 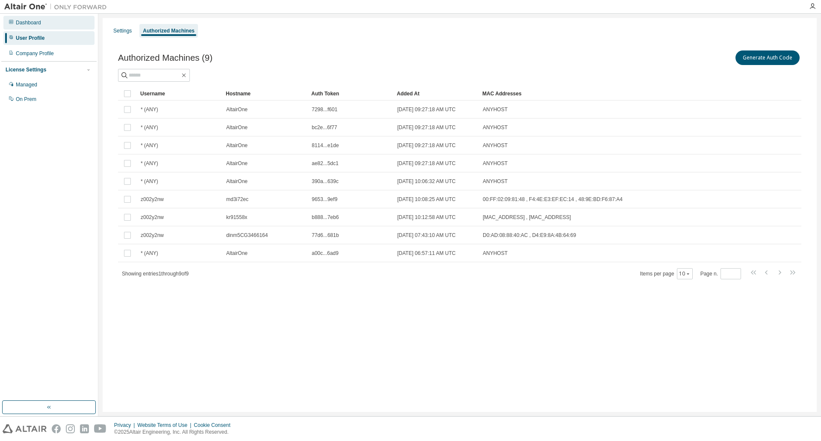 I want to click on span: Showing entries 1 through 9 of 9, so click(x=155, y=274).